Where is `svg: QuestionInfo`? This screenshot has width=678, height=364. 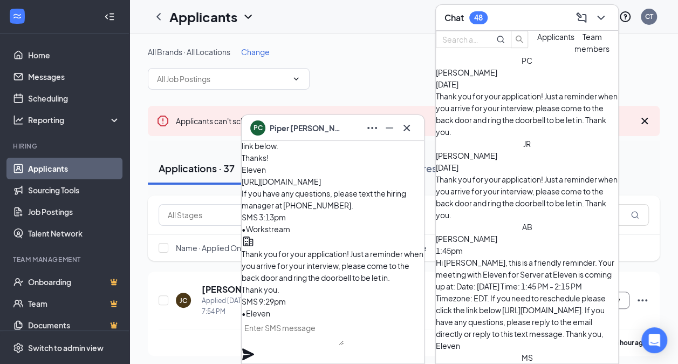 svg: QuestionInfo is located at coordinates (625, 17).